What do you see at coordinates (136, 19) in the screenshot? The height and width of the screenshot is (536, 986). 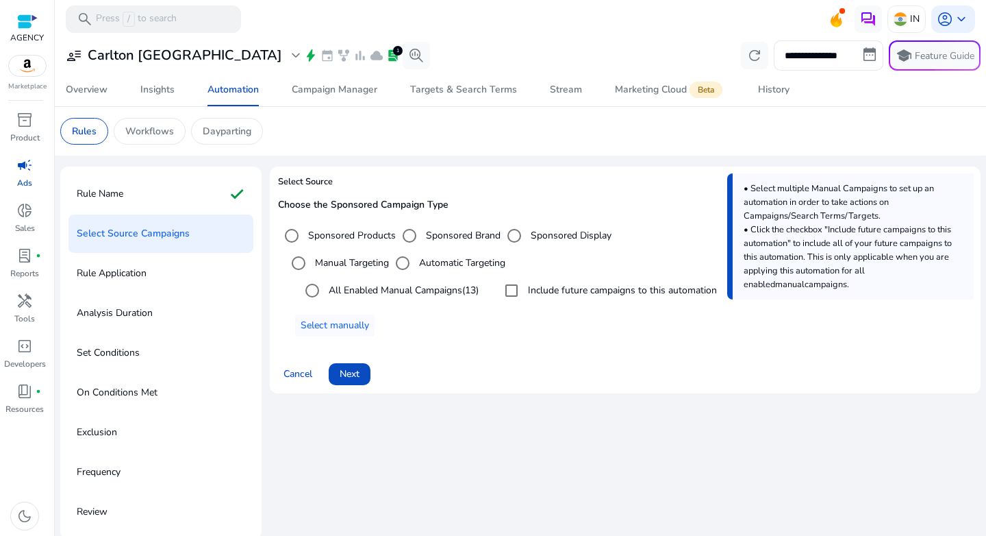 I see `p: Press to search` at bounding box center [136, 19].